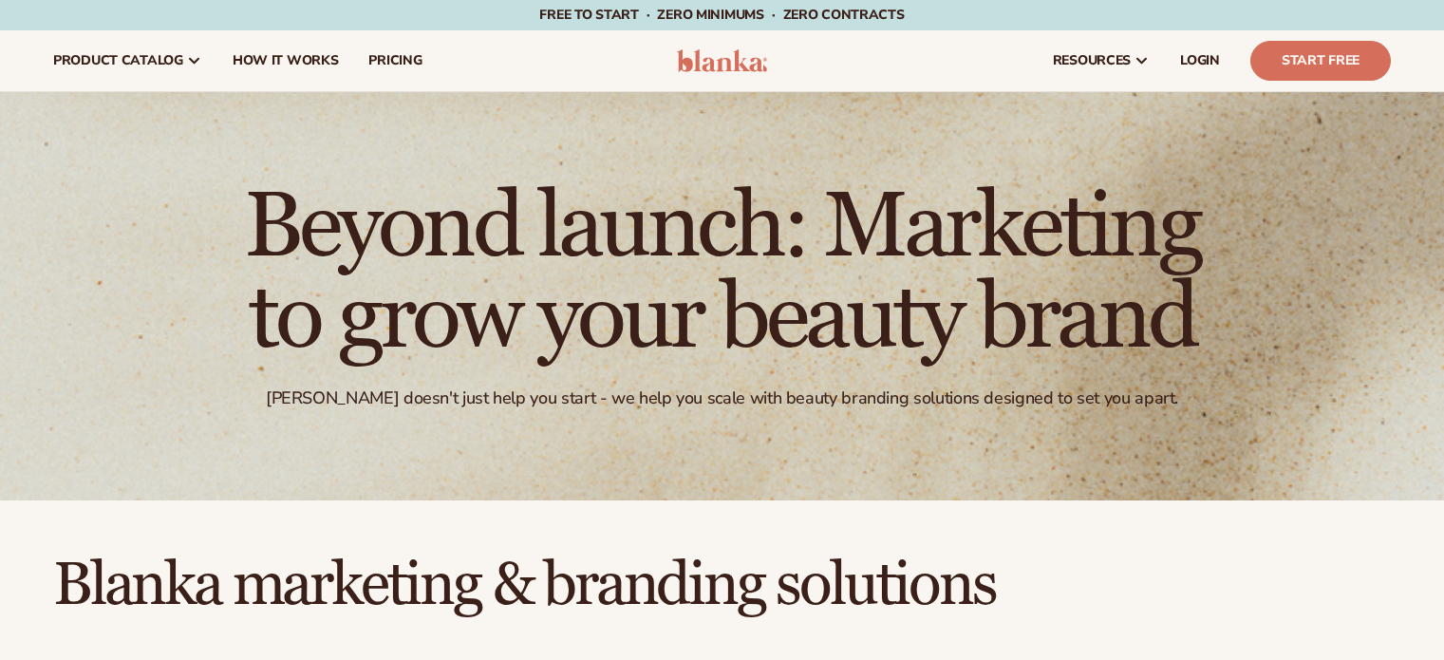 This screenshot has height=660, width=1444. What do you see at coordinates (286, 61) in the screenshot?
I see `span: How It Works` at bounding box center [286, 61].